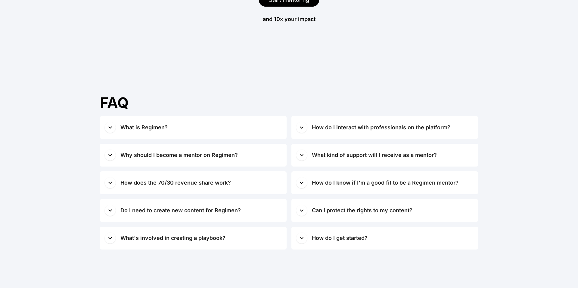 The width and height of the screenshot is (578, 288). Describe the element at coordinates (181, 211) in the screenshot. I see `div: Do I need to create new content for Regimen?` at that location.